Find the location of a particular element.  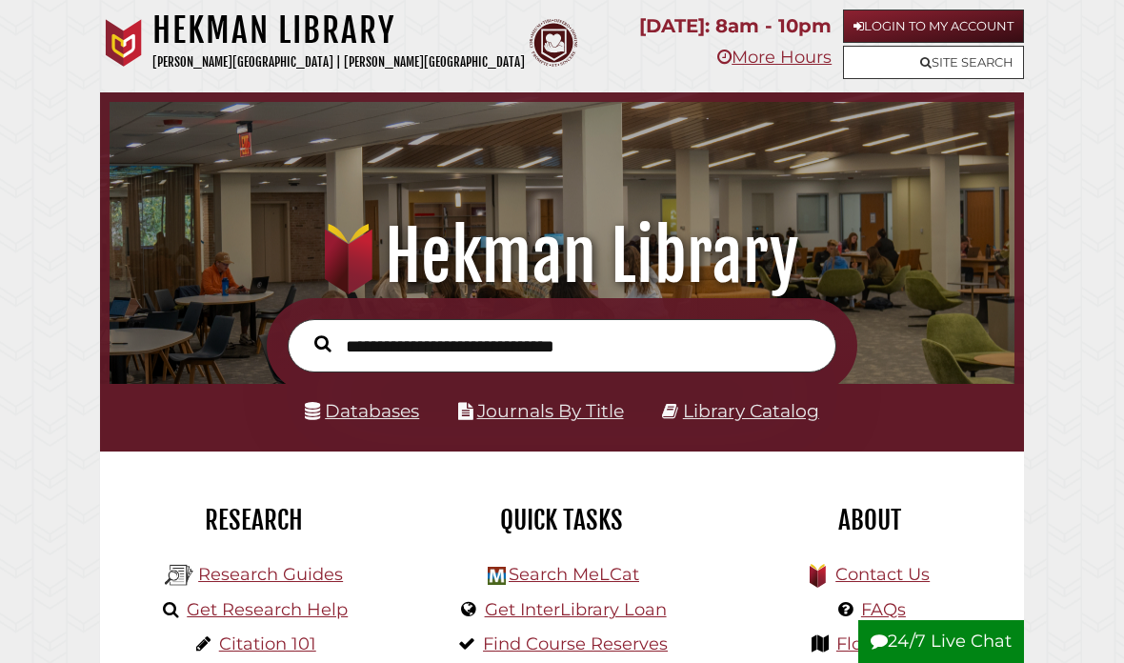

h2: Research is located at coordinates (253, 520).